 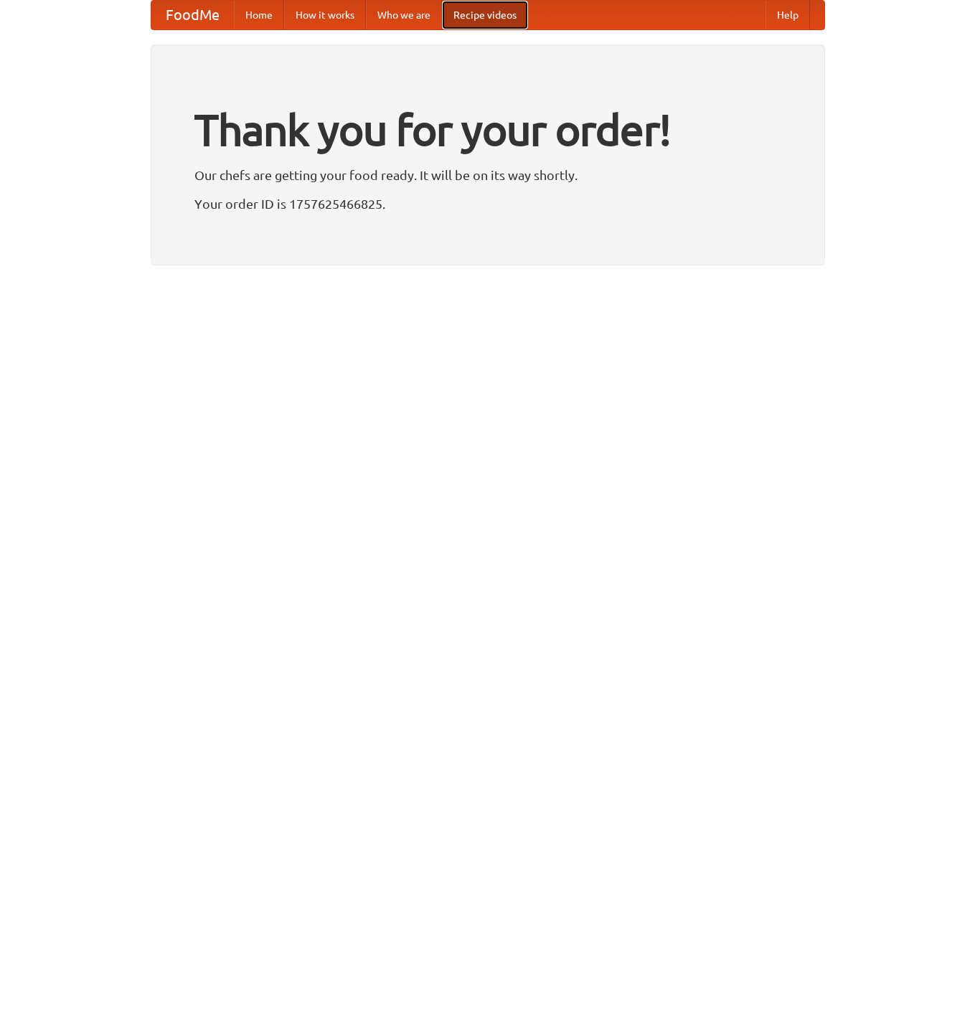 What do you see at coordinates (259, 15) in the screenshot?
I see `a: Home` at bounding box center [259, 15].